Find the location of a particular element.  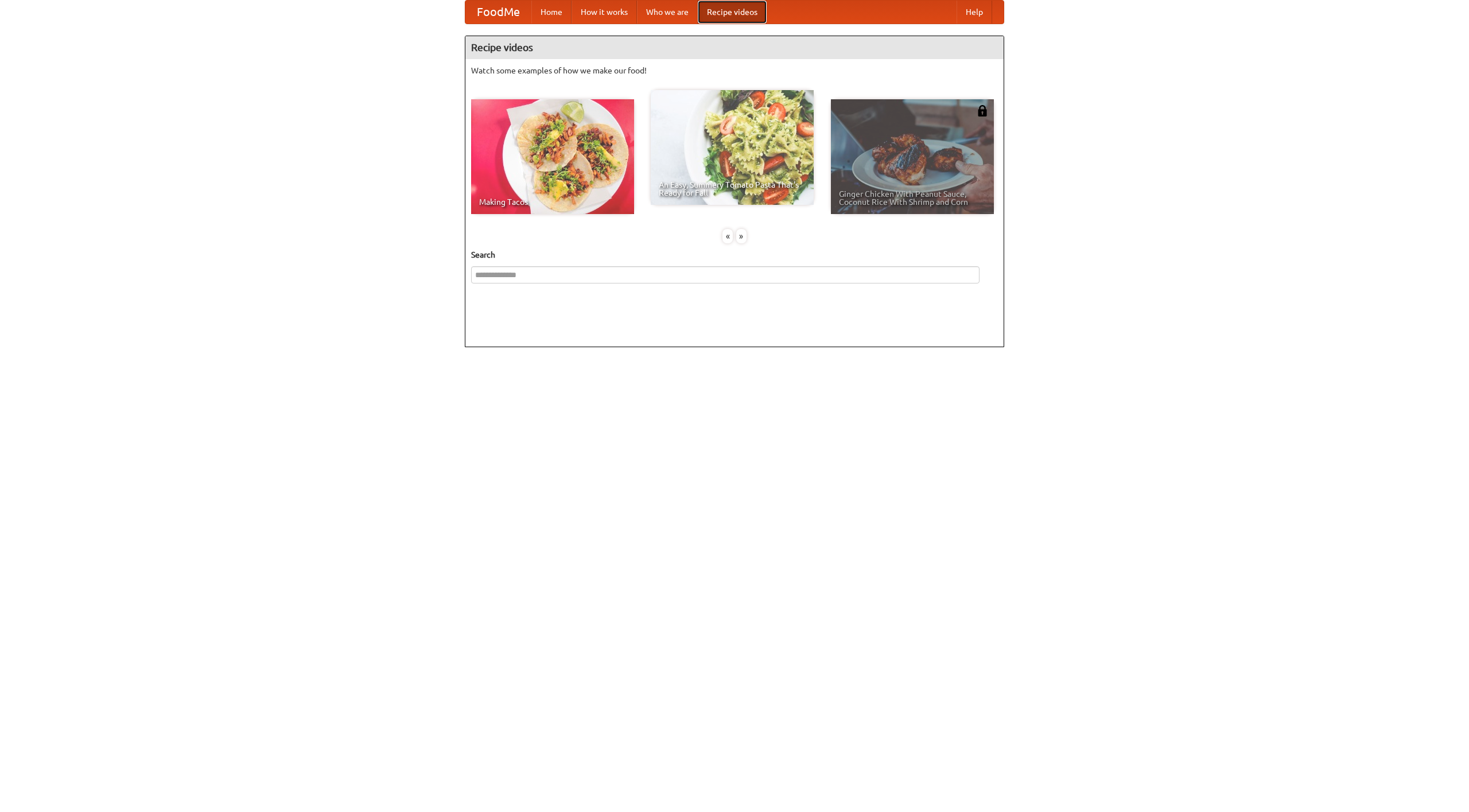

h5: Search is located at coordinates (735, 255).